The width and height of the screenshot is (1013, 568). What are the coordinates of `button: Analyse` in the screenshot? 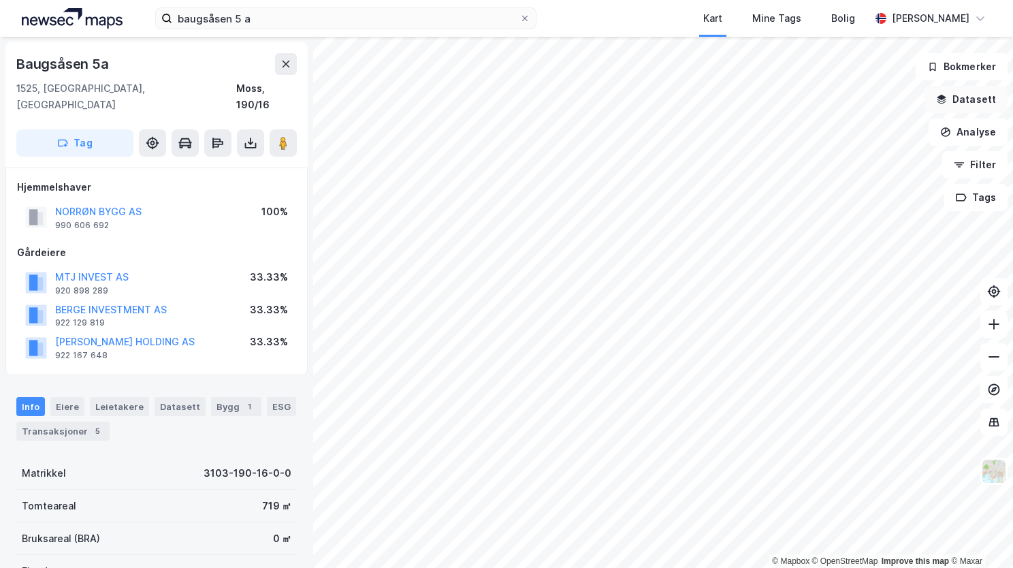 It's located at (968, 132).